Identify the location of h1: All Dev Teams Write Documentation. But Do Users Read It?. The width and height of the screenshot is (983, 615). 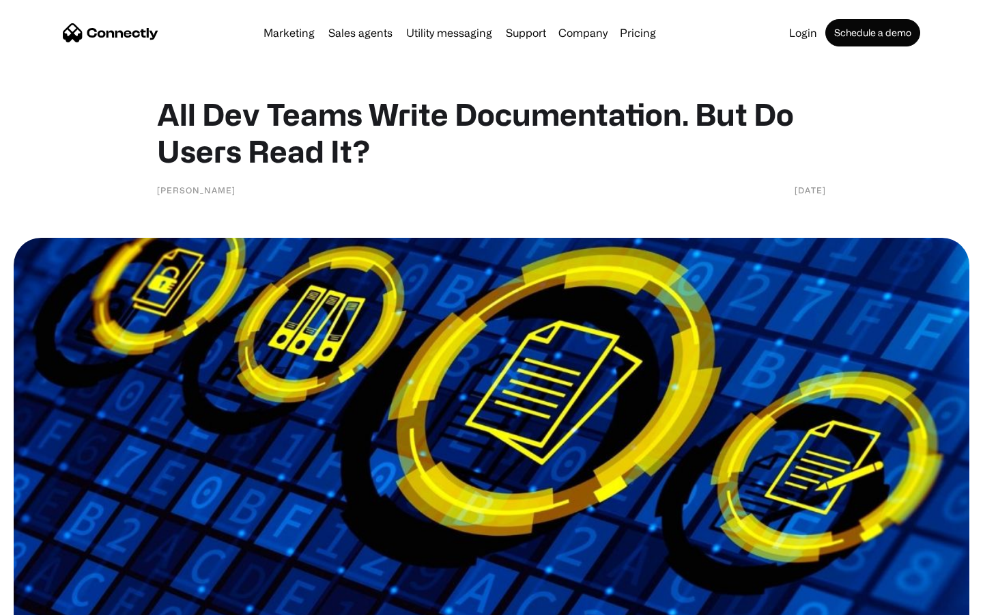
(492, 132).